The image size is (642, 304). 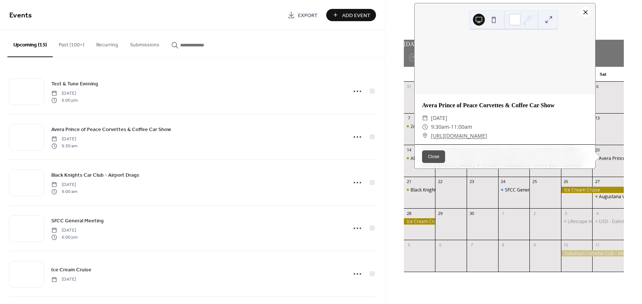 I want to click on div: 29, so click(x=440, y=213).